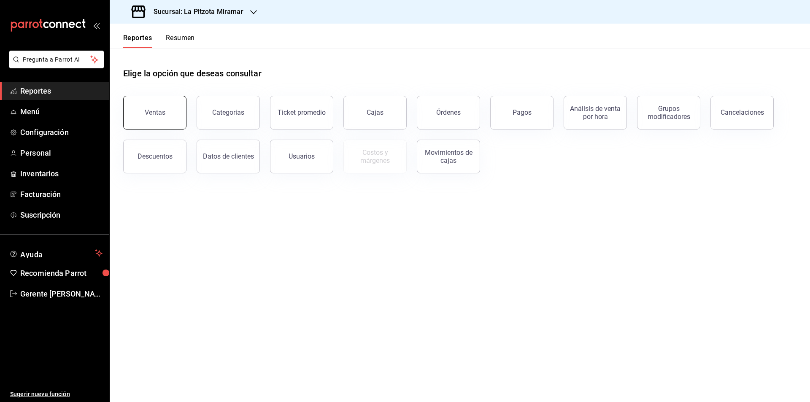 The image size is (810, 402). I want to click on button: Grupos modificadores, so click(669, 113).